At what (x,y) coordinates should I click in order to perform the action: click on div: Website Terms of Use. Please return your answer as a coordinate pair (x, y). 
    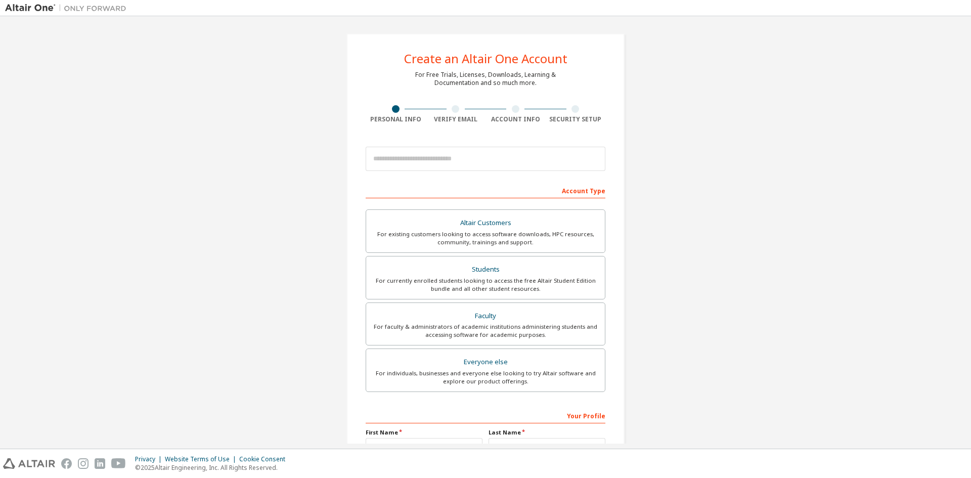
    Looking at the image, I should click on (202, 459).